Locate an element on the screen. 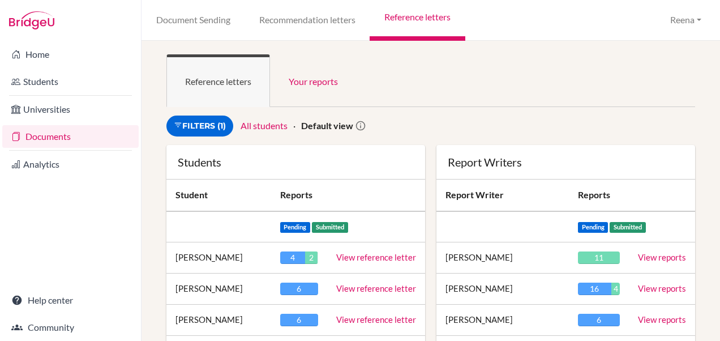  a: All students is located at coordinates (264, 125).